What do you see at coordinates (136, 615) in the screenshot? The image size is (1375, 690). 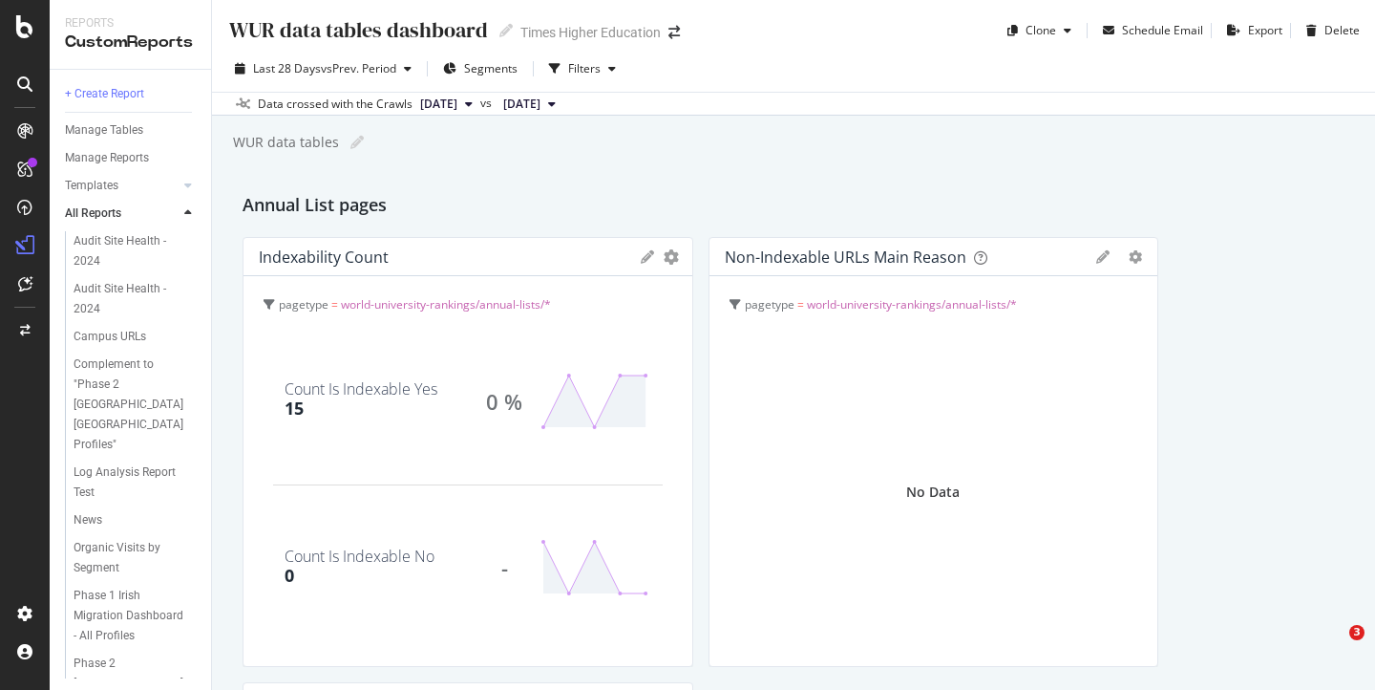 I see `a: Phase 1 Irish Migration Dashboard - All Profiles` at bounding box center [136, 615].